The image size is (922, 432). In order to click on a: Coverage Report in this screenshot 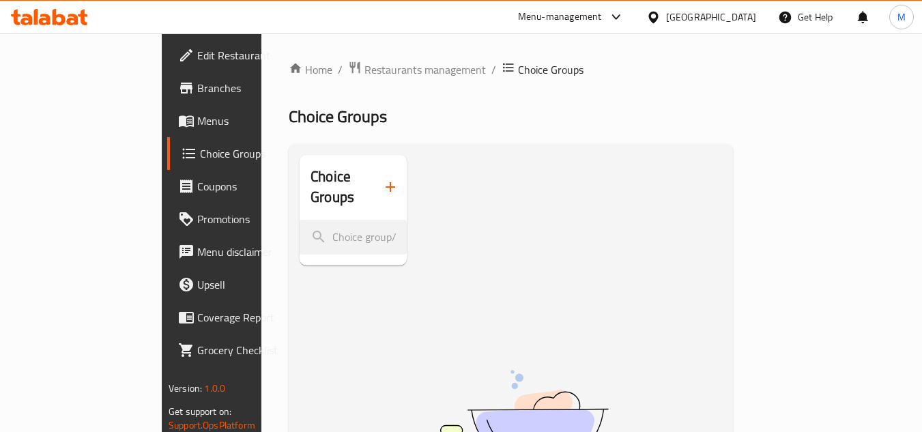, I will do `click(242, 318)`.